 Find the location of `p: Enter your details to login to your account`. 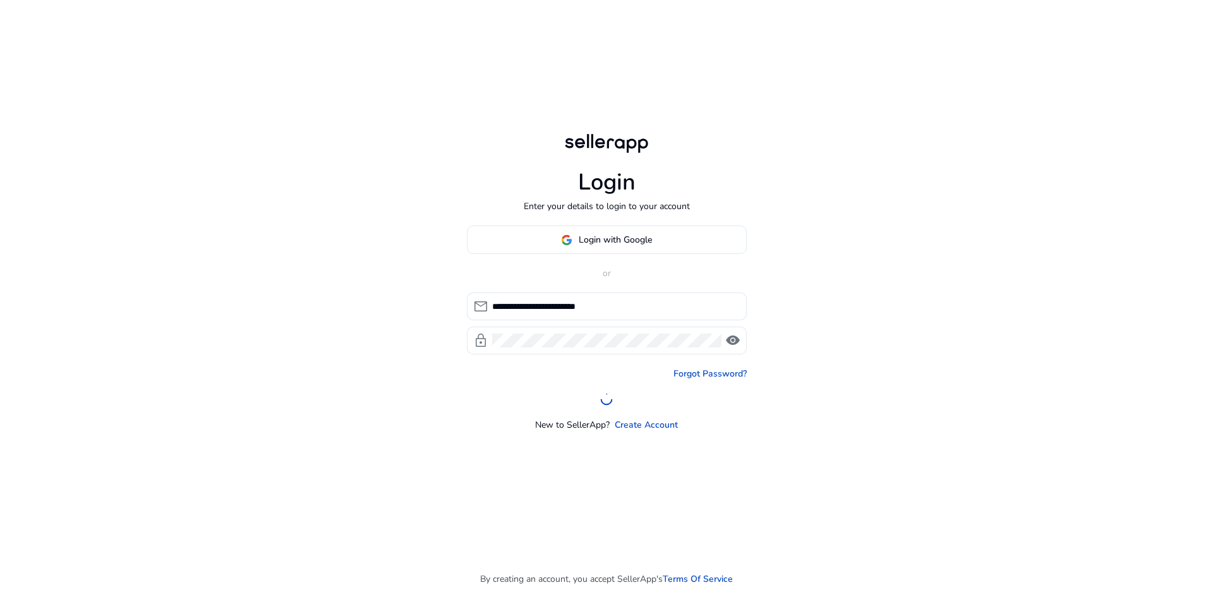

p: Enter your details to login to your account is located at coordinates (607, 206).